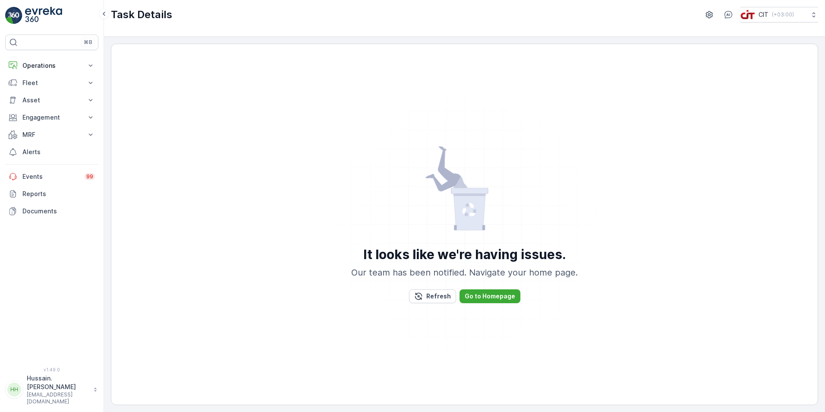 The height and width of the screenshot is (412, 825). Describe the element at coordinates (465, 224) in the screenshot. I see `img: background` at that location.